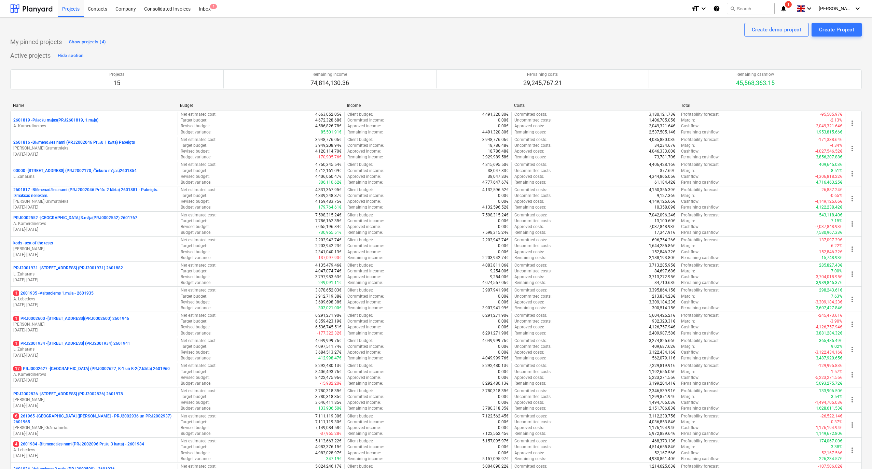 The width and height of the screenshot is (872, 469). What do you see at coordinates (662, 215) in the screenshot?
I see `p: 7,042,096.24€` at bounding box center [662, 215].